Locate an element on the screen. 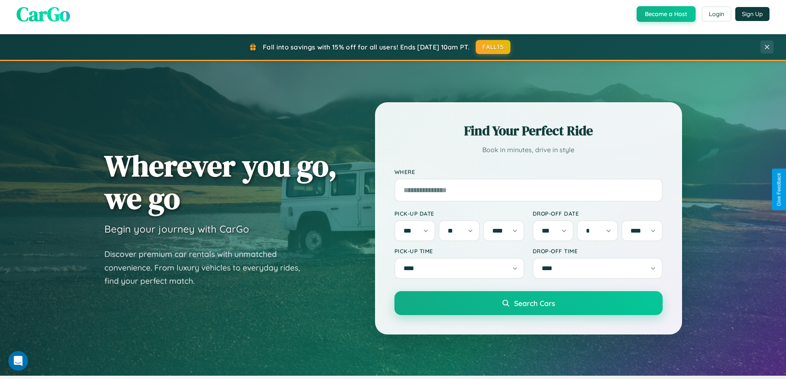  h1: Wherever you go, we go is located at coordinates (221, 182).